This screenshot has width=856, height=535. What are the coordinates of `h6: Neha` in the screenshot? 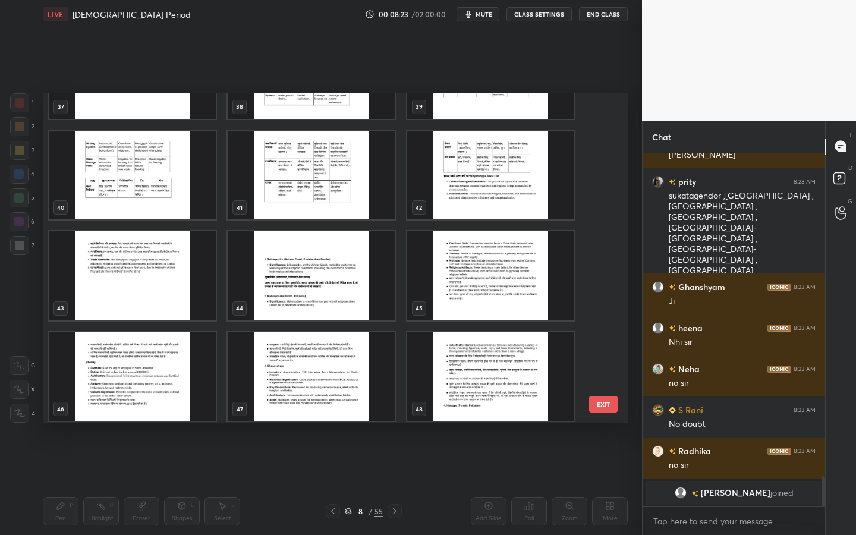 It's located at (688, 369).